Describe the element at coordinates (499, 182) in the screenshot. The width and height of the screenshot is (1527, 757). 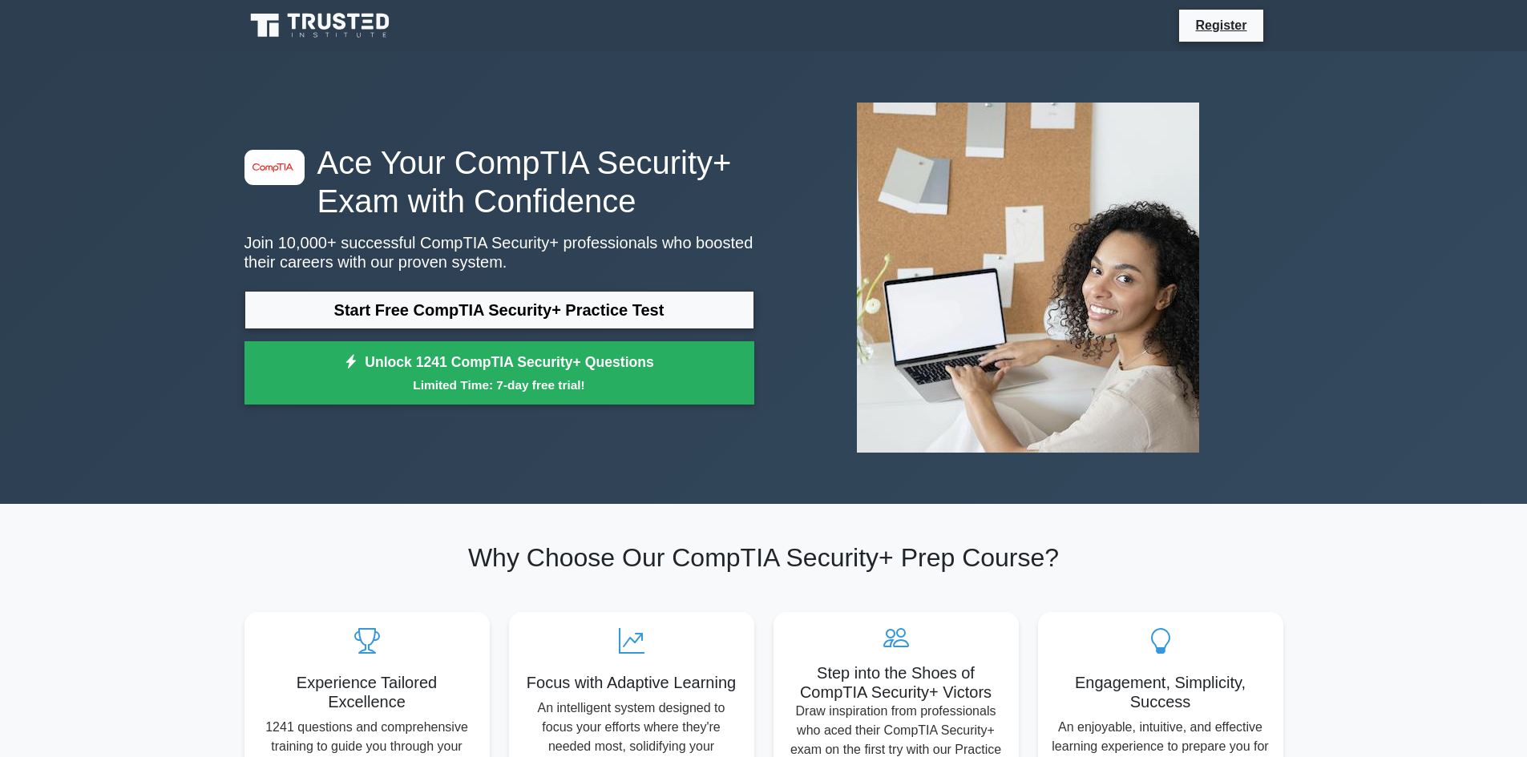
I see `h1: Ace Your CompTIA Security+ Exam with Confidence` at that location.